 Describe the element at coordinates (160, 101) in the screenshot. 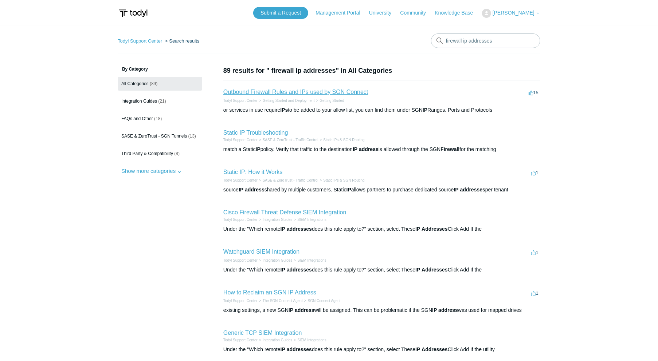

I see `a: Integration Guides (21)` at that location.